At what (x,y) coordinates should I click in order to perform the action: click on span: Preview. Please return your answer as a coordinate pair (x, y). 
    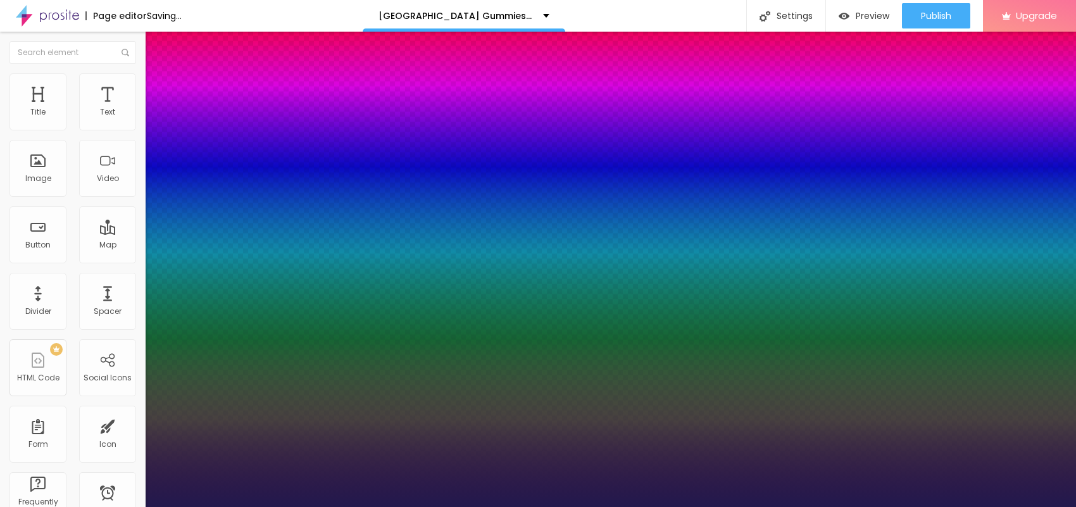
    Looking at the image, I should click on (872, 16).